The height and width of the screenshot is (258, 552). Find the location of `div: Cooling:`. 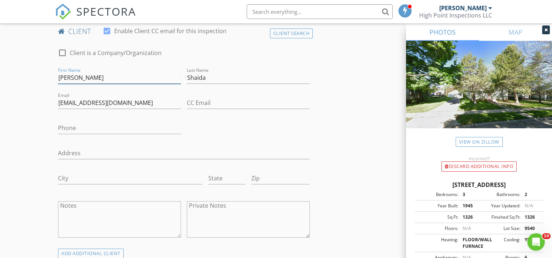

div: Cooling: is located at coordinates (499, 243).